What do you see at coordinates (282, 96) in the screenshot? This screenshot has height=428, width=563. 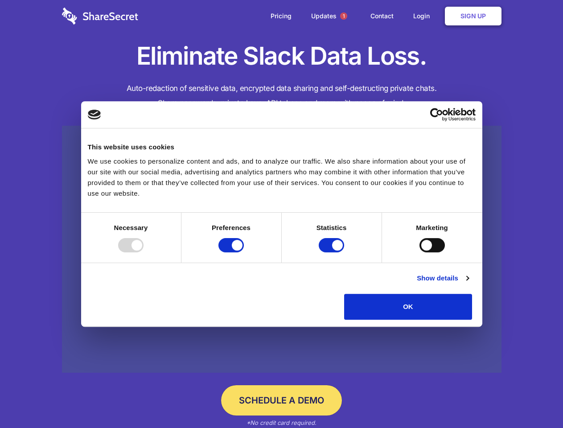 I see `h4: Auto-redaction of sensitive data, encrypted data sharing and self-destructing private chats. Shar...` at bounding box center [282, 96].